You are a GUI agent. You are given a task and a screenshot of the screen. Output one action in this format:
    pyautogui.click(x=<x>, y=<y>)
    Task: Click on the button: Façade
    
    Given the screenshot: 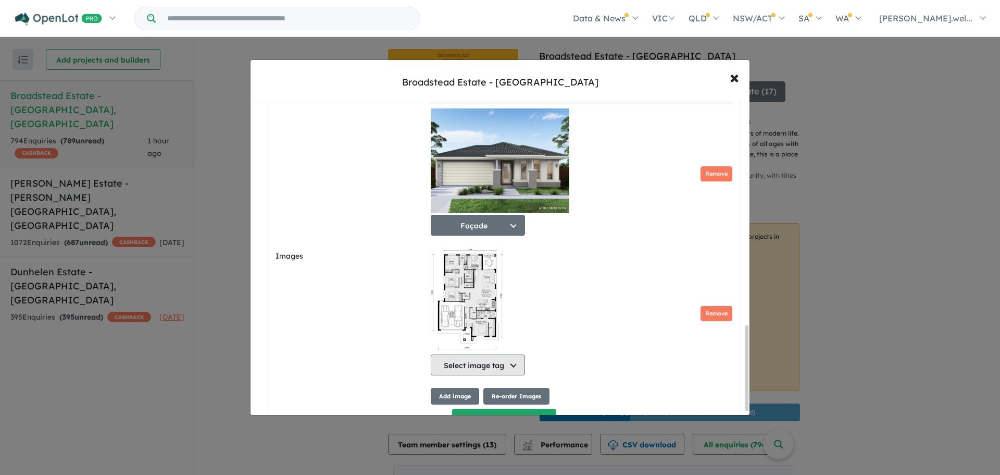 What is the action you would take?
    pyautogui.click(x=478, y=225)
    